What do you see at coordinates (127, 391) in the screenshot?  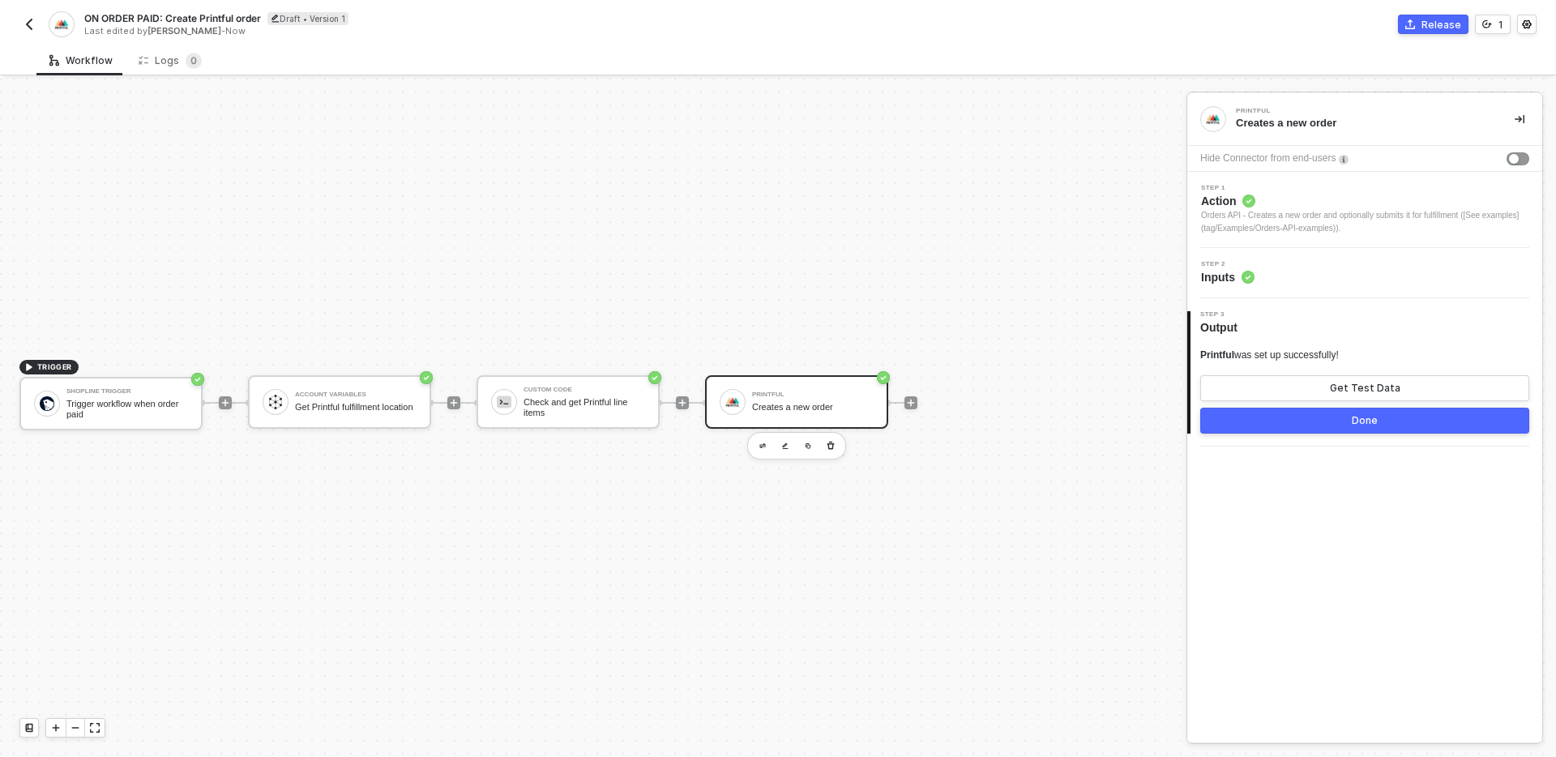 I see `div: Shopline Trigger` at bounding box center [127, 391].